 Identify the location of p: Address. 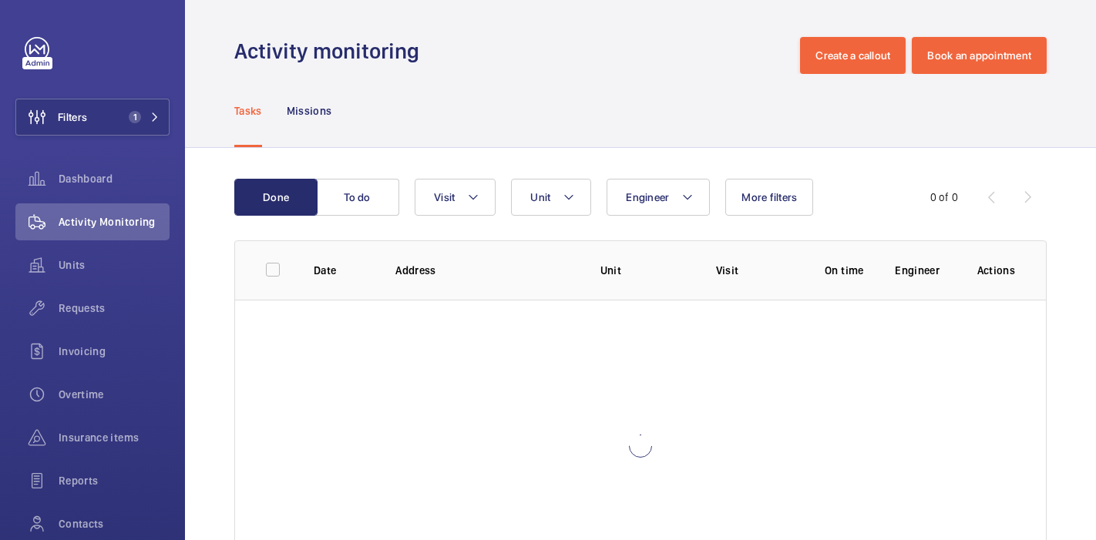
(485, 270).